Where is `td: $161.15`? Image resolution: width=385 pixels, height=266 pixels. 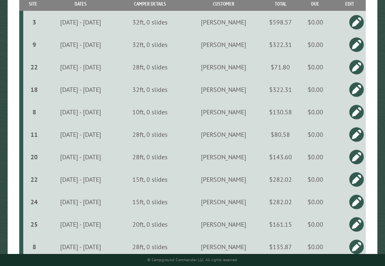
td: $161.15 is located at coordinates (281, 224).